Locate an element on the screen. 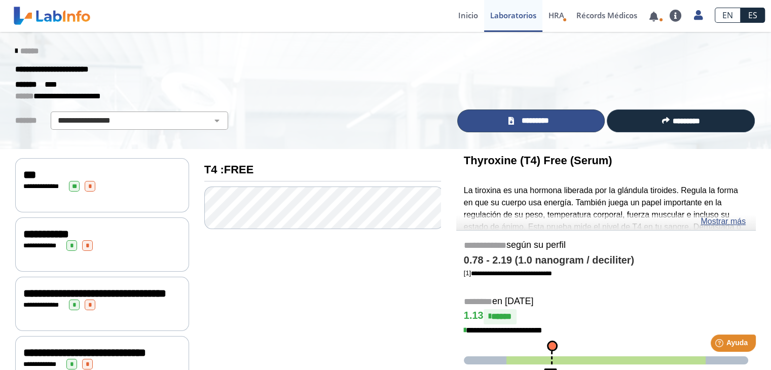 This screenshot has width=771, height=370. p: La tiroxina es una hormona liberada por la glándula tiroides. Regula la forma en que su cuerpo us... is located at coordinates (606, 215).